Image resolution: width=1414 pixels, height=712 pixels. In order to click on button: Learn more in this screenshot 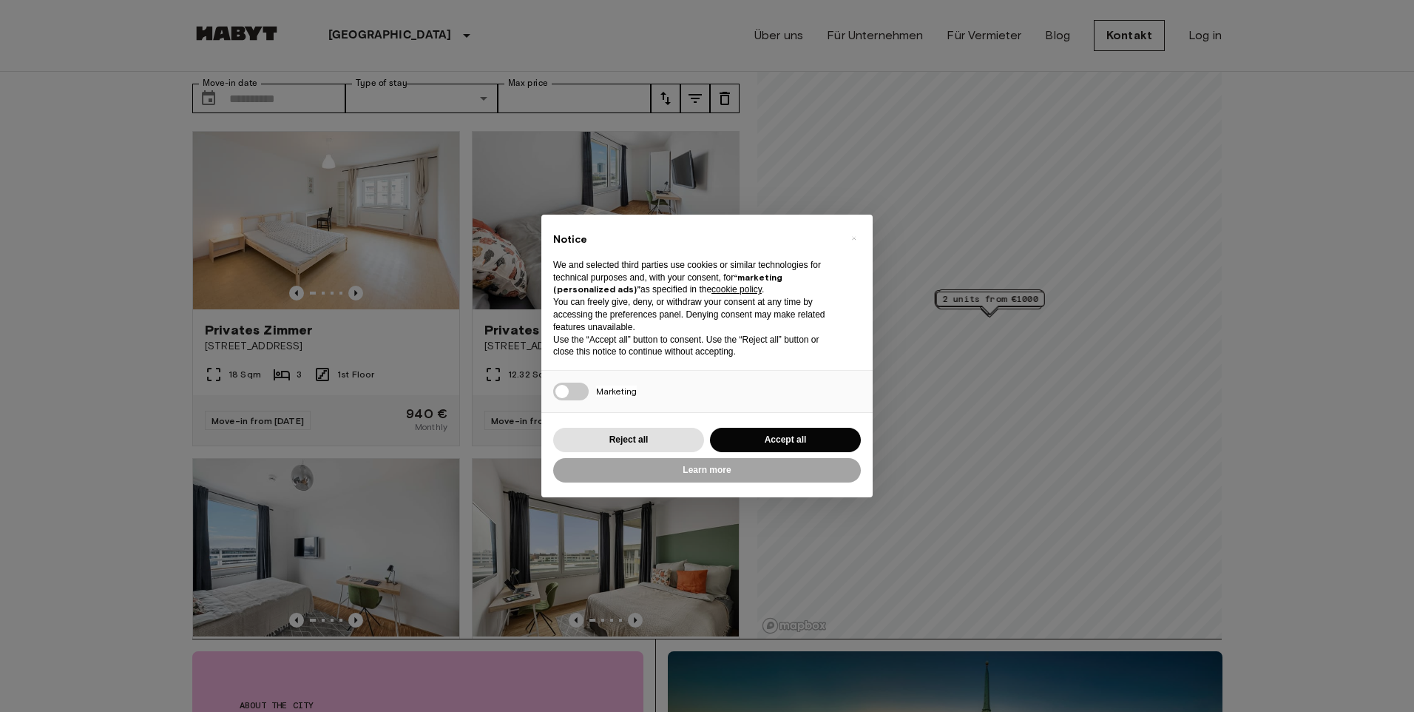, I will do `click(707, 470)`.